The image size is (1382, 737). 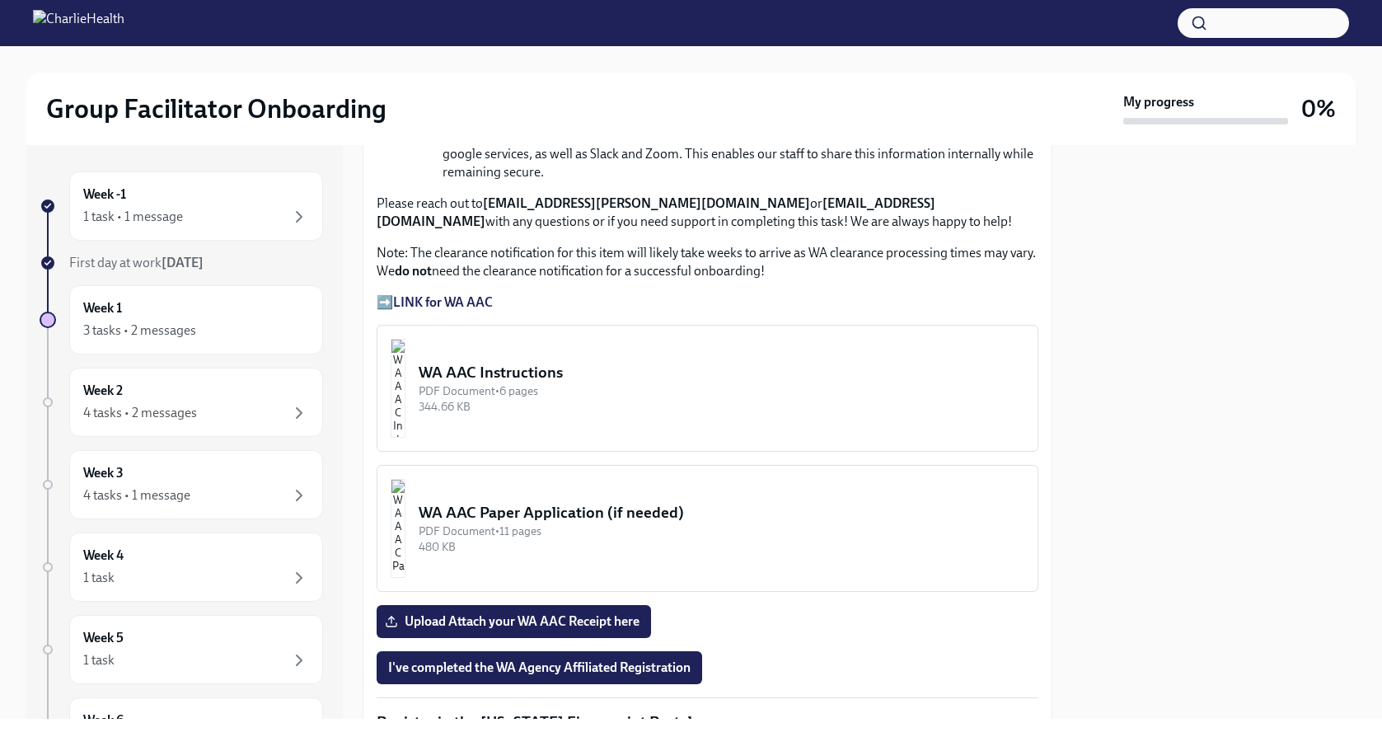 I want to click on div: PDF Document • 6 pages, so click(x=721, y=391).